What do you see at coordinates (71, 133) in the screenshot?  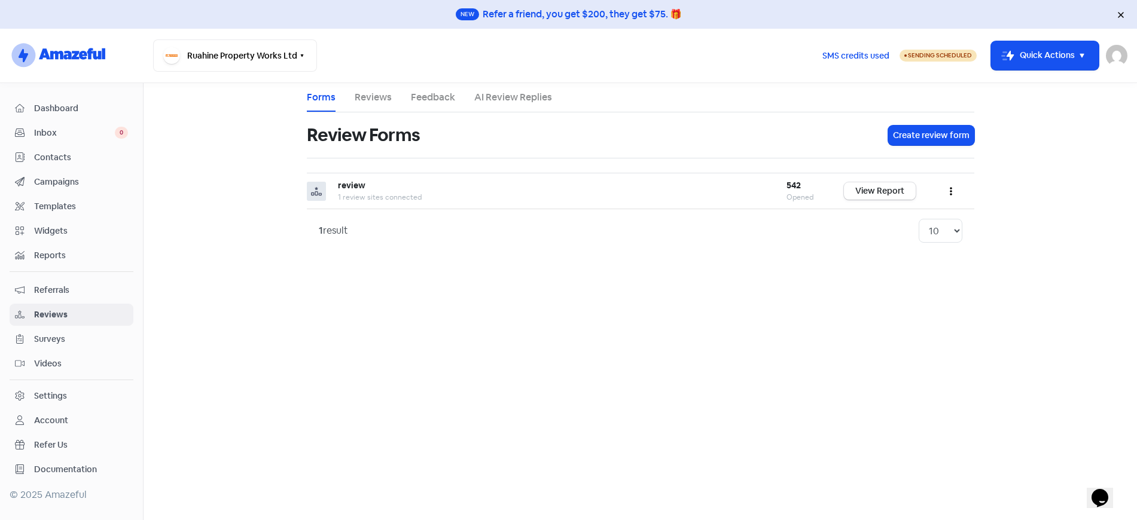 I see `a: Inbox 0` at bounding box center [71, 133].